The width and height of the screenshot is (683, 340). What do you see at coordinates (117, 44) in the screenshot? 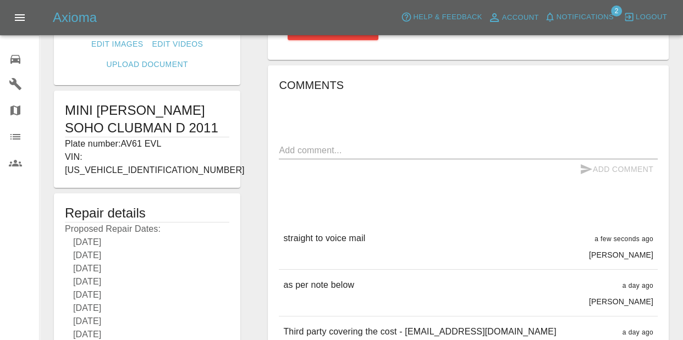
I see `a: Edit Images` at bounding box center [117, 44].